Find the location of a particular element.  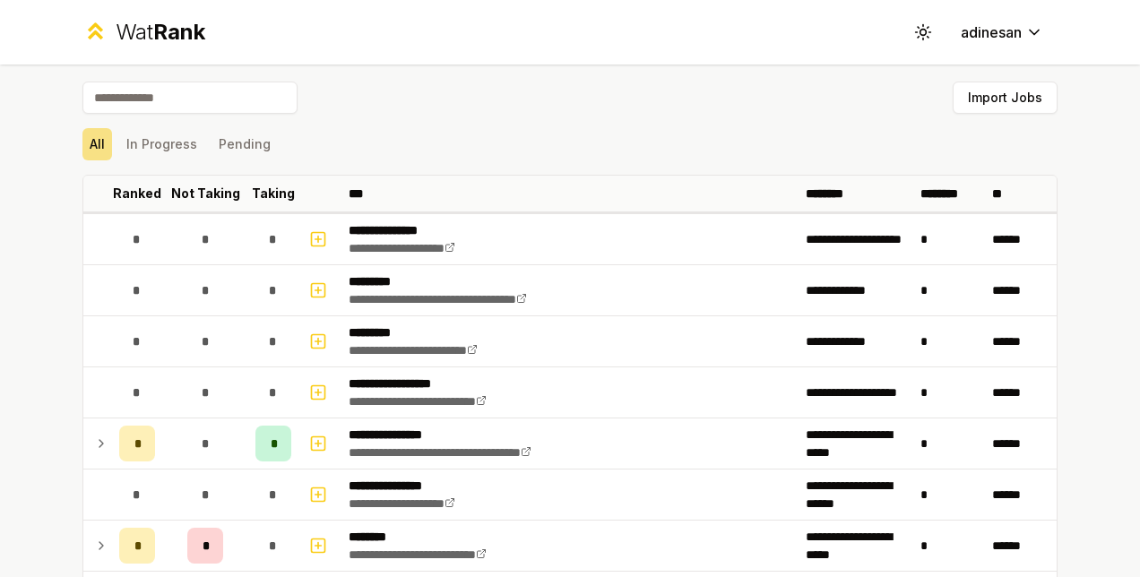

a: WatRank is located at coordinates (143, 32).